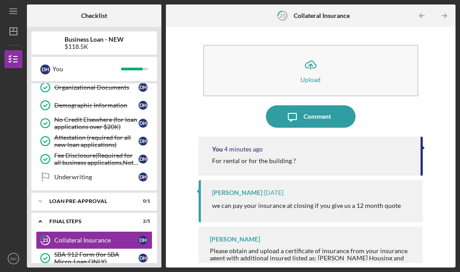  I want to click on b: Collateral Insurance, so click(322, 16).